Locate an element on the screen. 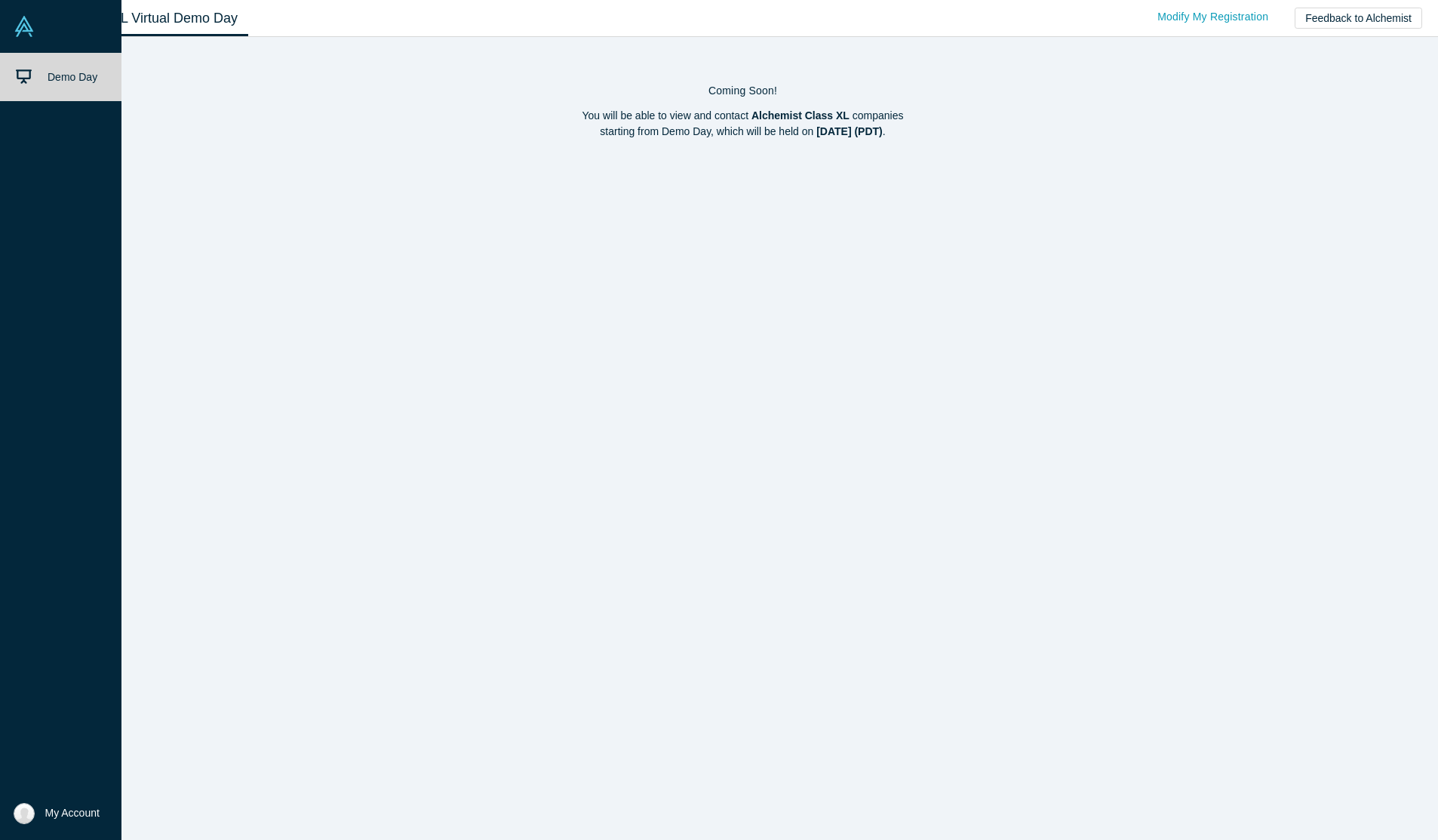  p: You will be able to view and contact companies starting from Demo Day, which will be held on . is located at coordinates (742, 124).